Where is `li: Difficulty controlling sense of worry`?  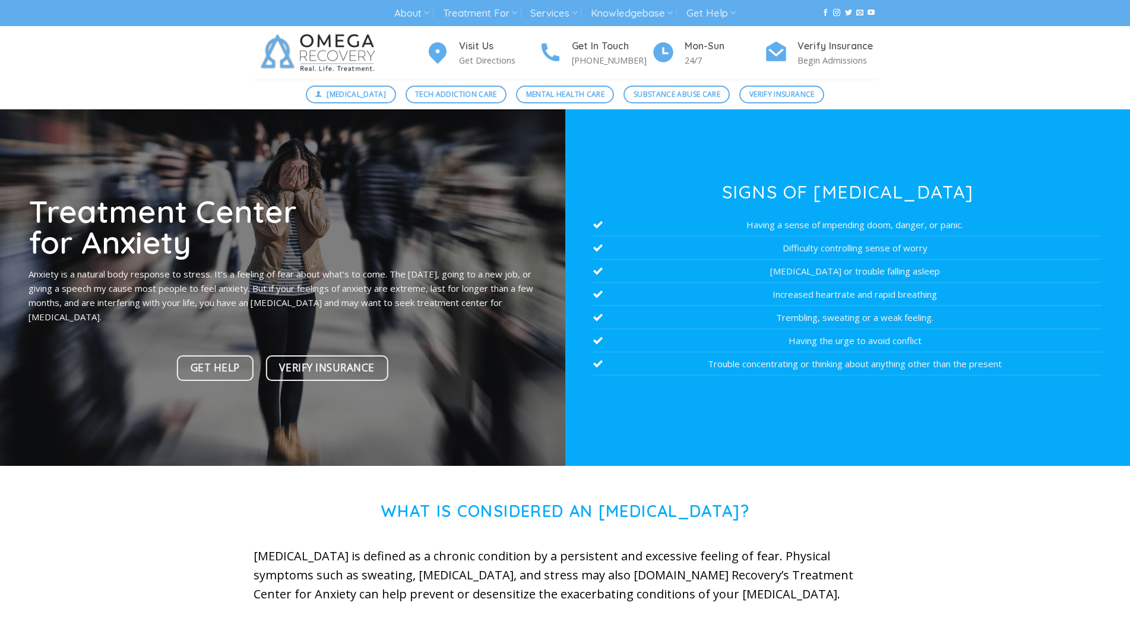
li: Difficulty controlling sense of worry is located at coordinates (848, 248).